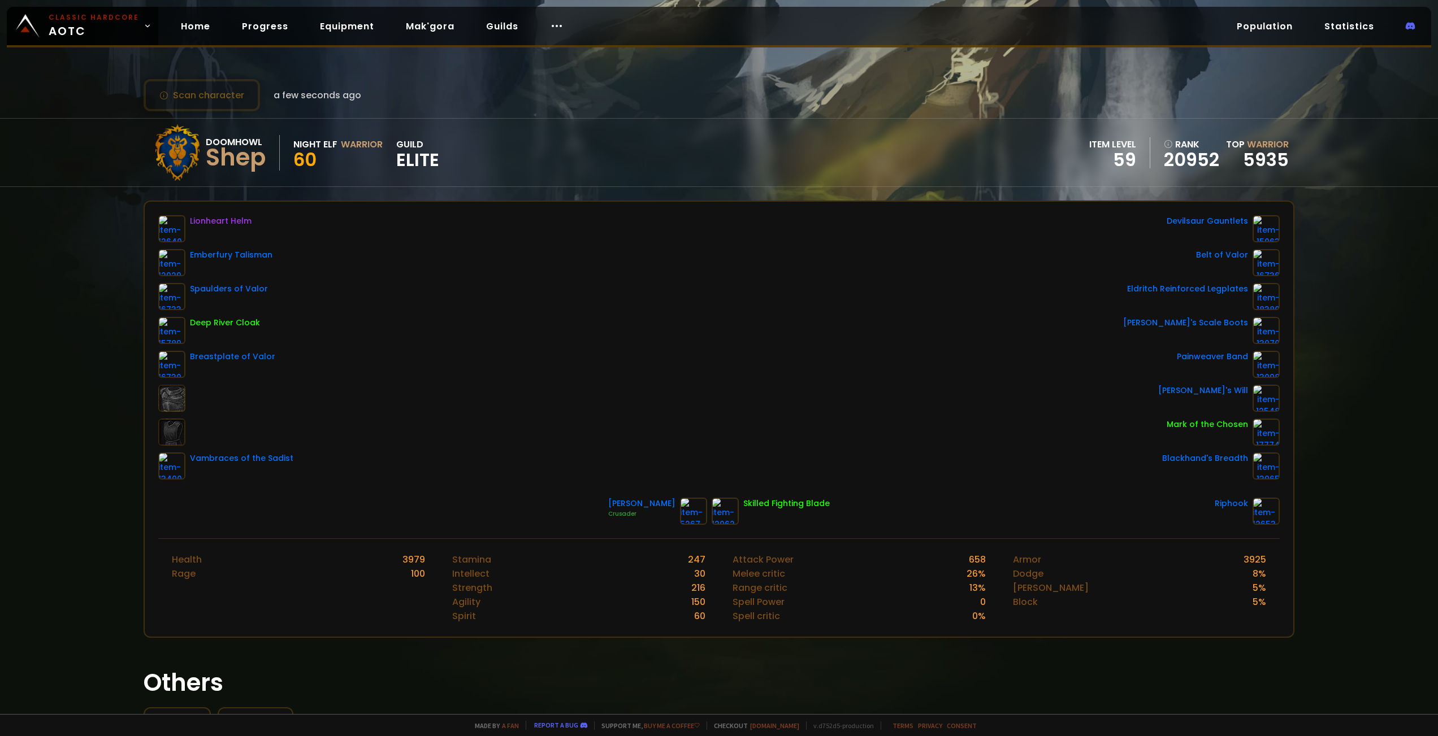 The image size is (1438, 736). I want to click on span: Elite, so click(418, 160).